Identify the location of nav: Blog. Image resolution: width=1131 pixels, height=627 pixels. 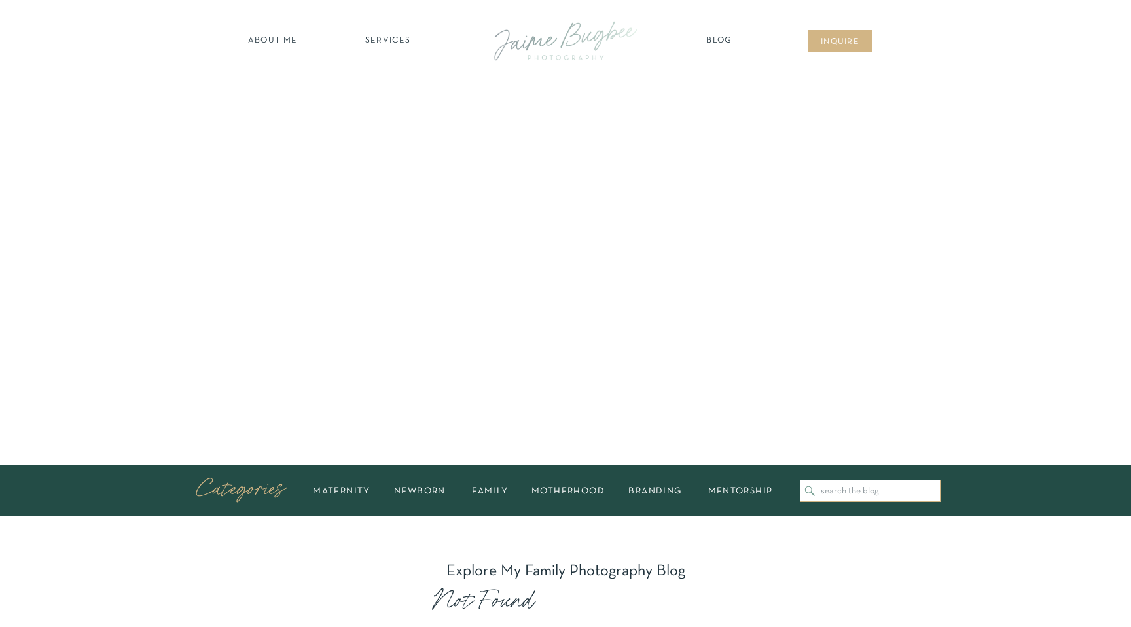
(719, 41).